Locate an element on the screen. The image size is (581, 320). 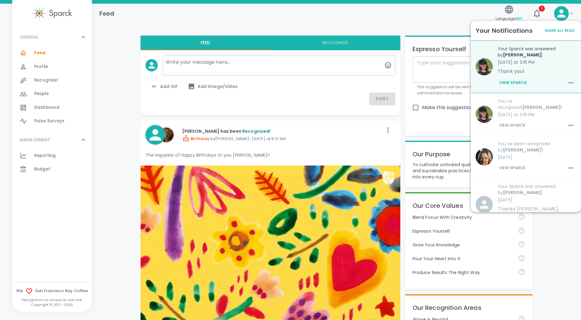
p: You've been recognized by ! is located at coordinates (537, 147).